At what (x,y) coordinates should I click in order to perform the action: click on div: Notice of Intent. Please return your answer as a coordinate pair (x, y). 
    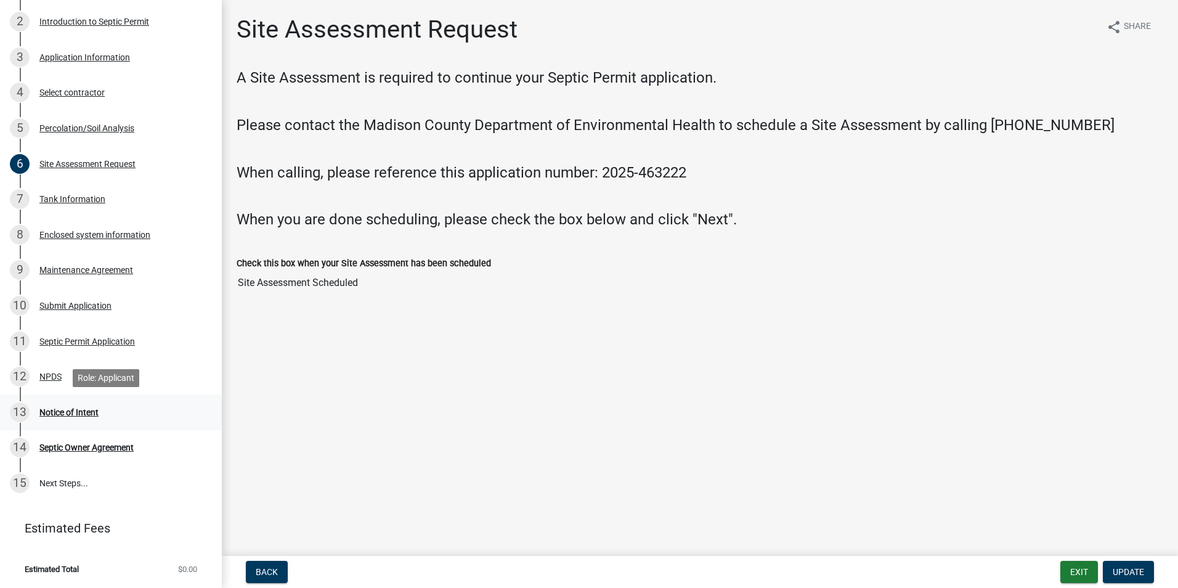
    Looking at the image, I should click on (69, 412).